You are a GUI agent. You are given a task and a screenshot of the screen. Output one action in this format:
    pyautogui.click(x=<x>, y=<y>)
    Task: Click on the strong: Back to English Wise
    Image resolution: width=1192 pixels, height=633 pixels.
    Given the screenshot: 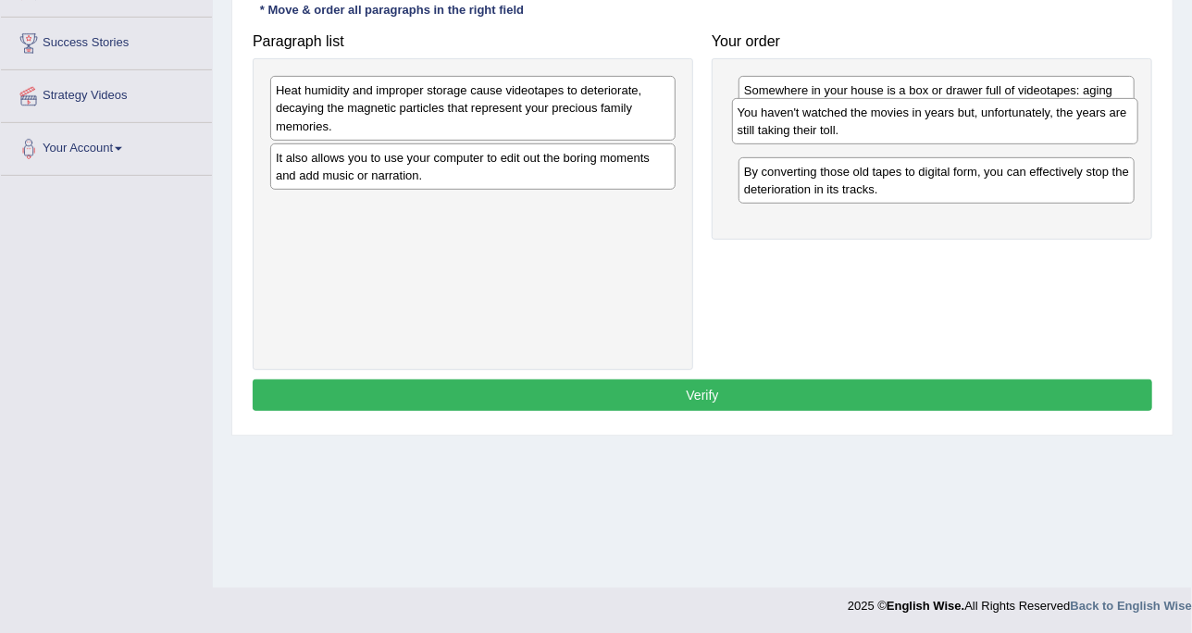 What is the action you would take?
    pyautogui.click(x=1131, y=605)
    